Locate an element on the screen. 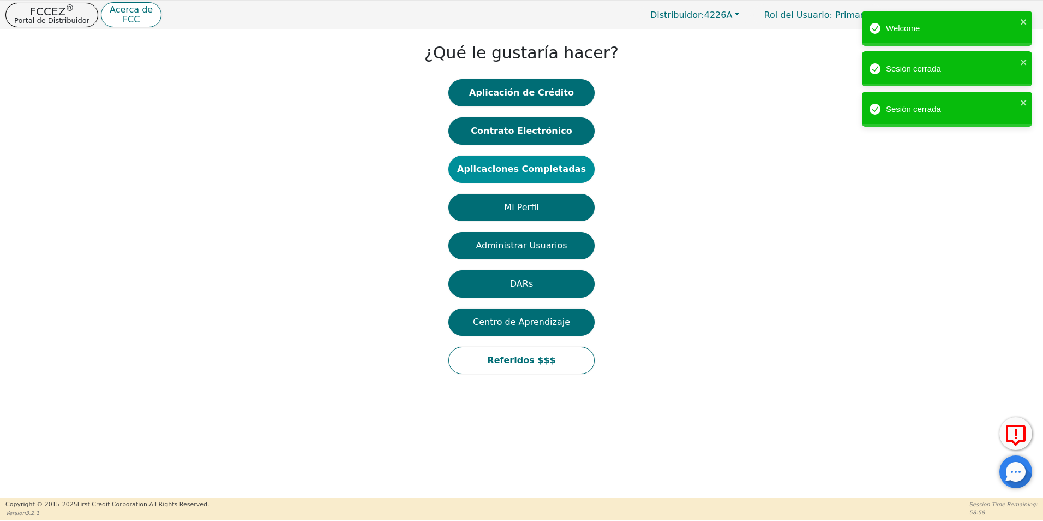 This screenshot has height=521, width=1043. a: Acerca deFCC is located at coordinates (131, 15).